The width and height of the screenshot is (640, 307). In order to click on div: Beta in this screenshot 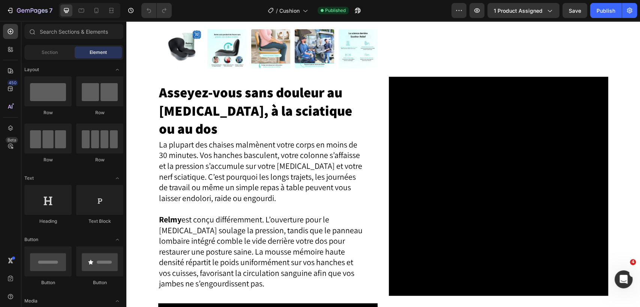, I will do `click(12, 140)`.